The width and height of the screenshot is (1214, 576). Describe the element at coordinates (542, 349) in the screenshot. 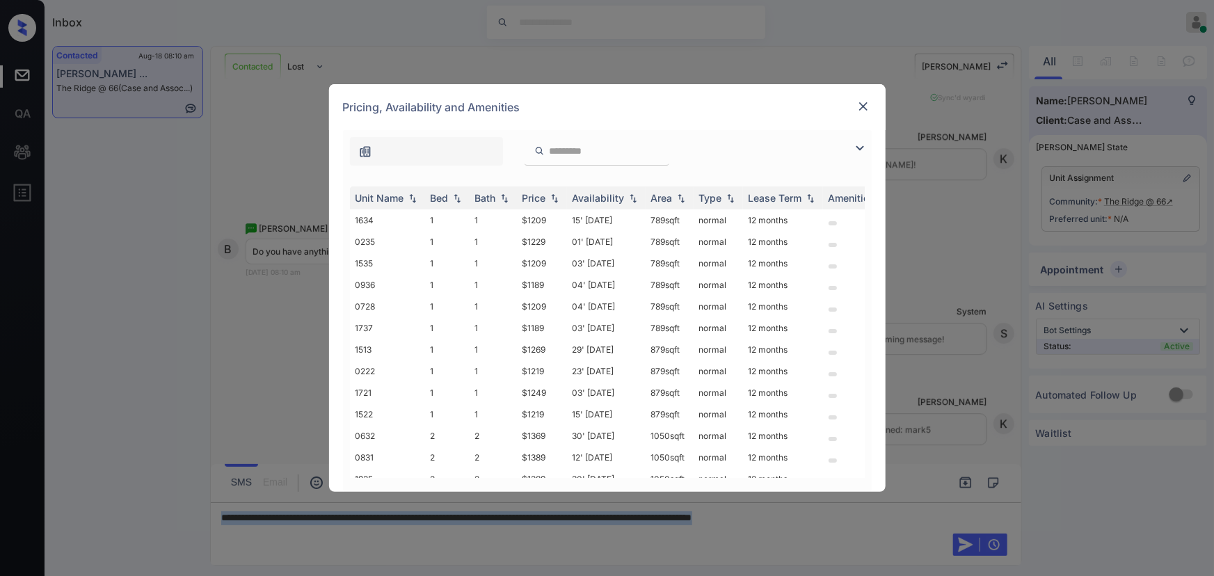

I see `td: $1269` at that location.